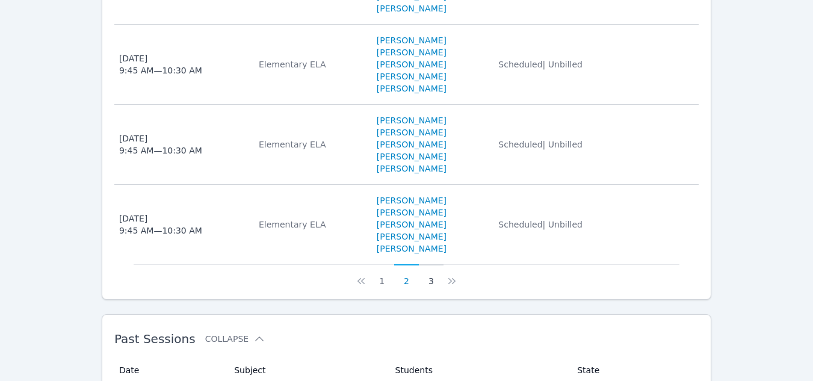 The width and height of the screenshot is (813, 381). I want to click on span: Past Sessions, so click(155, 339).